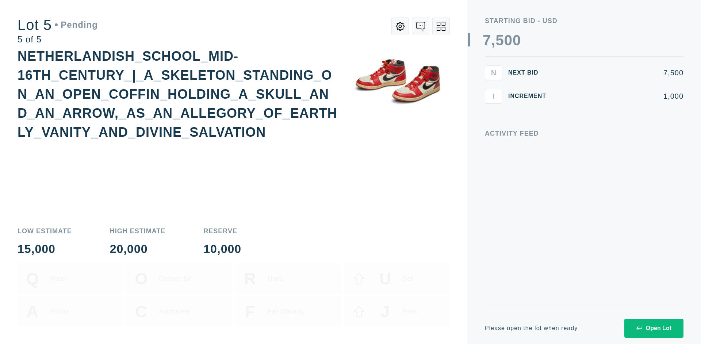 The height and width of the screenshot is (344, 701). Describe the element at coordinates (222, 249) in the screenshot. I see `div: 10,000` at that location.